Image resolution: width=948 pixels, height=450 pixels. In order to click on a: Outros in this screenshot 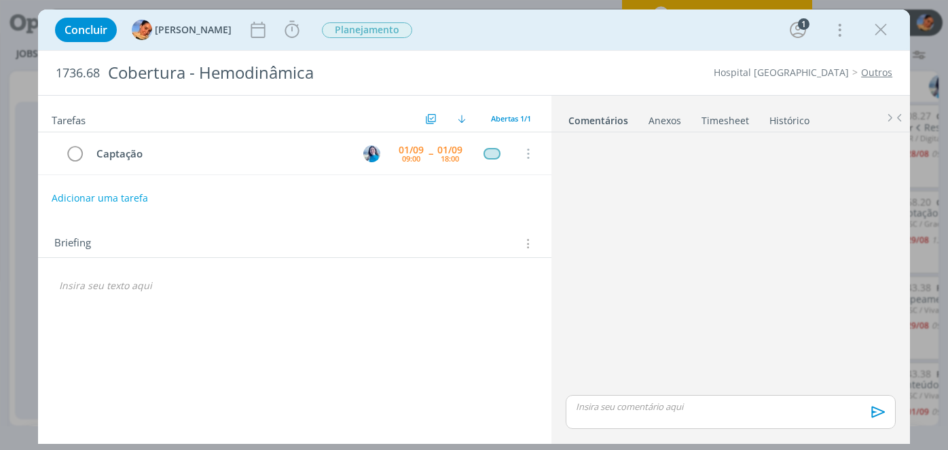, I will do `click(877, 72)`.